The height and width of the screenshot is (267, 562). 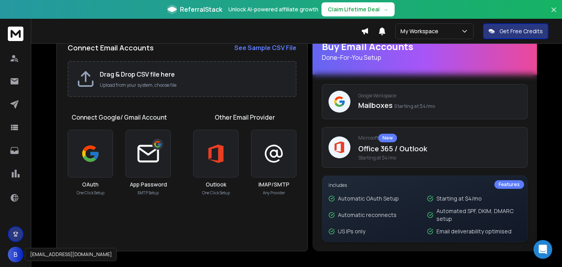 What do you see at coordinates (358, 9) in the screenshot?
I see `button: Claim Lifetime Deal→` at bounding box center [358, 9].